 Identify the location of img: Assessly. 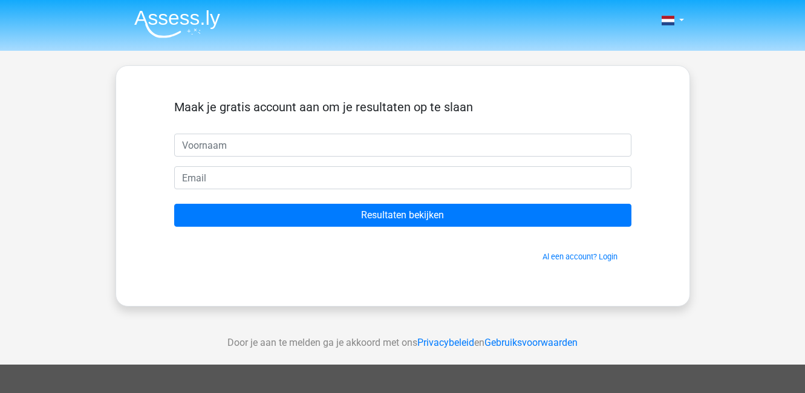
(177, 24).